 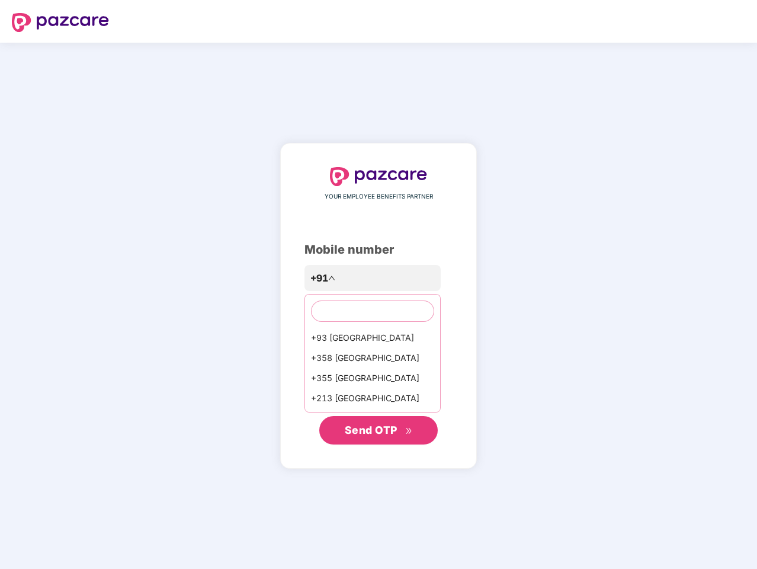 I want to click on span: double-right, so click(x=409, y=431).